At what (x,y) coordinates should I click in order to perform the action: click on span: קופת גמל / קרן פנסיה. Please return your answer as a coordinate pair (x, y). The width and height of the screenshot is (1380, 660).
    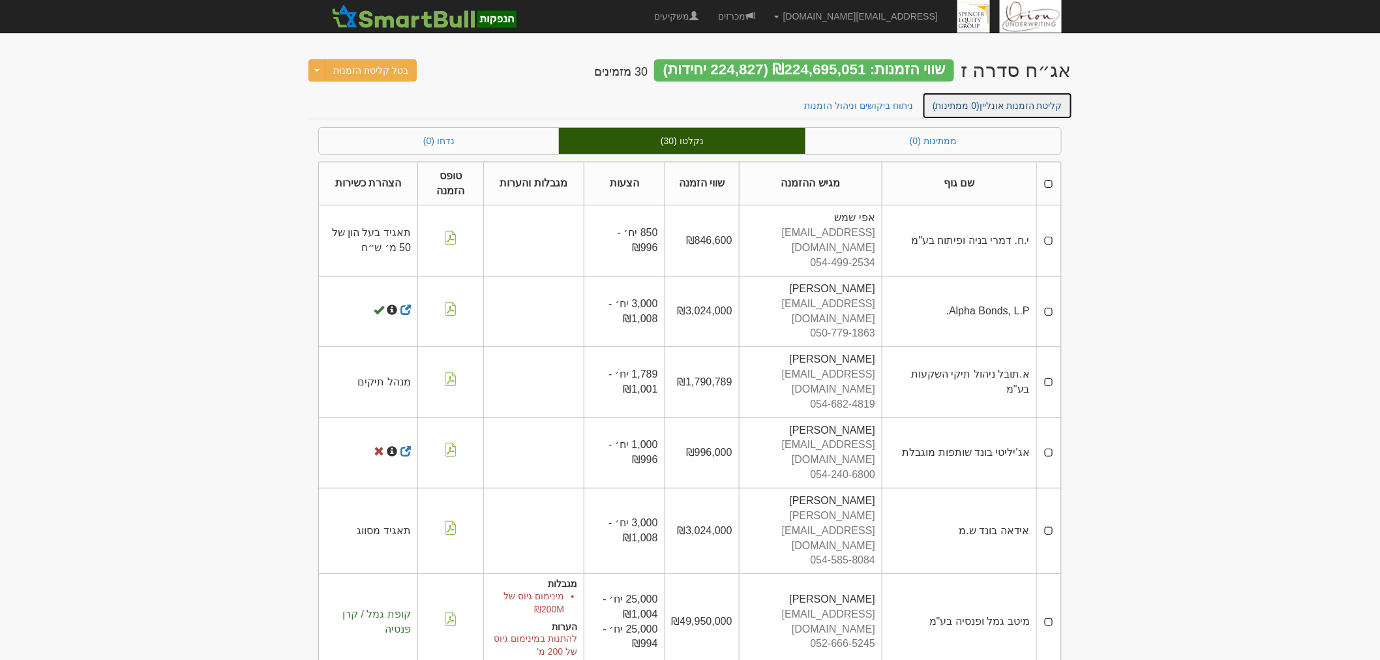
    Looking at the image, I should click on (376, 621).